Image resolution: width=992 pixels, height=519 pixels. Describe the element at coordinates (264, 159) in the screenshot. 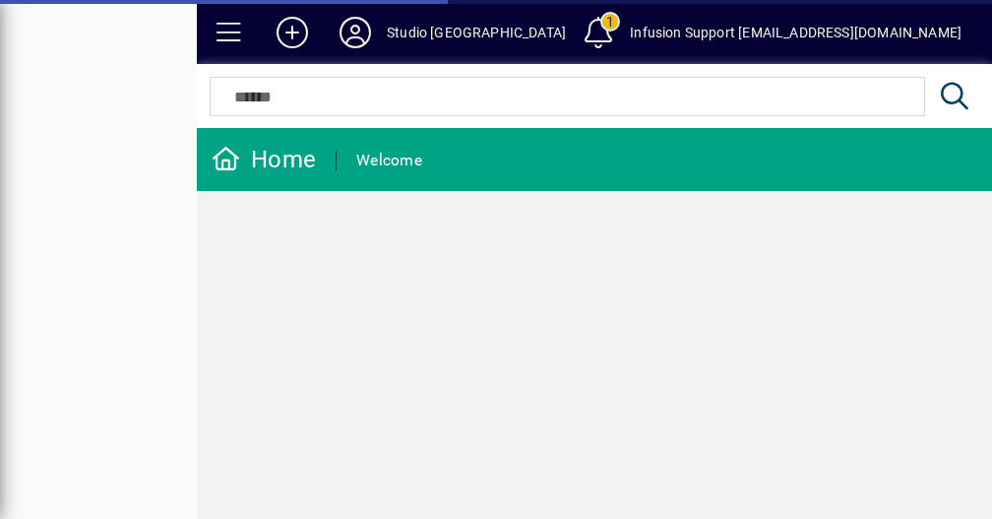

I see `div: Home` at that location.